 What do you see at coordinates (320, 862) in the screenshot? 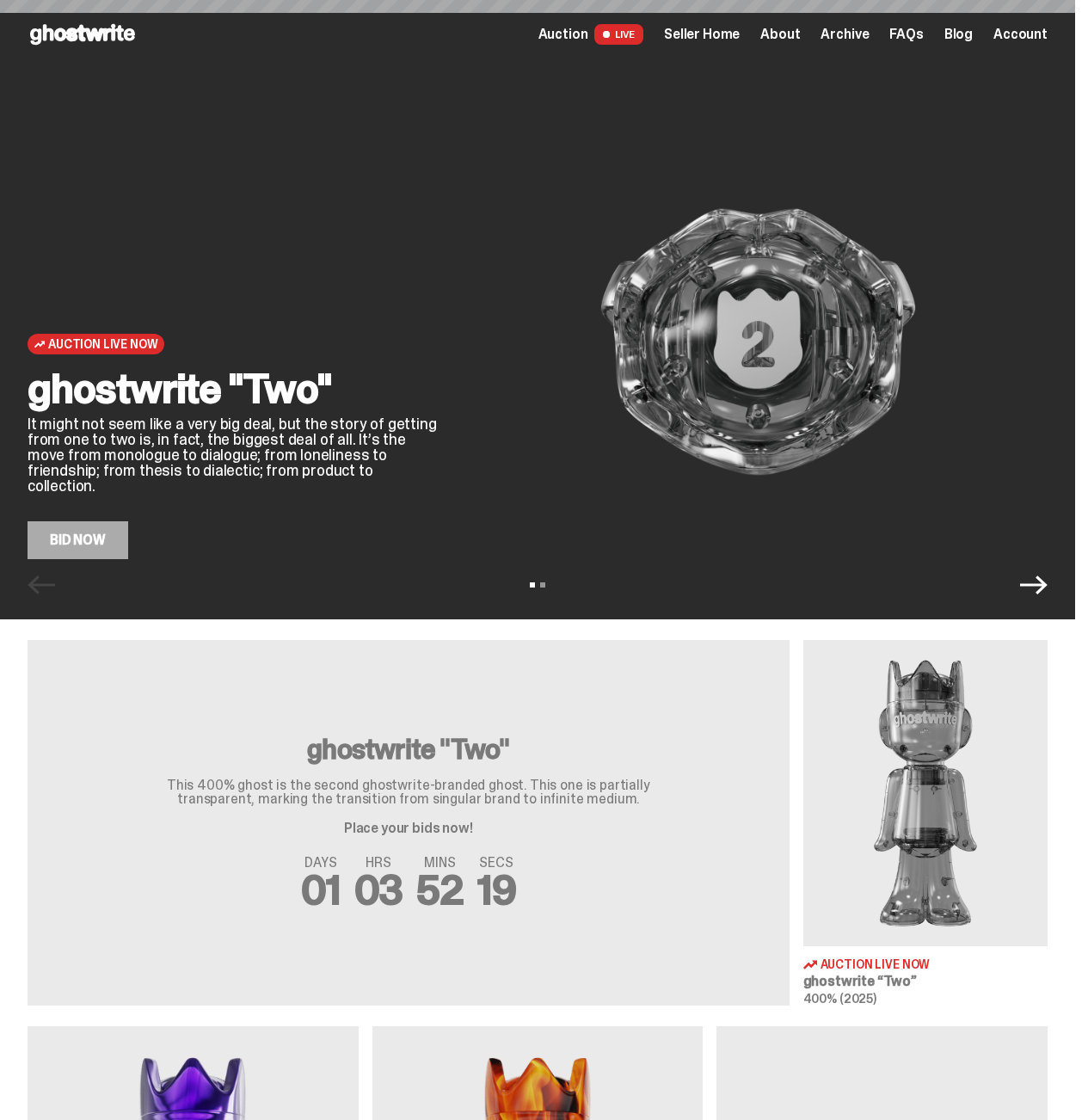
I see `span: DAYS` at bounding box center [320, 862].